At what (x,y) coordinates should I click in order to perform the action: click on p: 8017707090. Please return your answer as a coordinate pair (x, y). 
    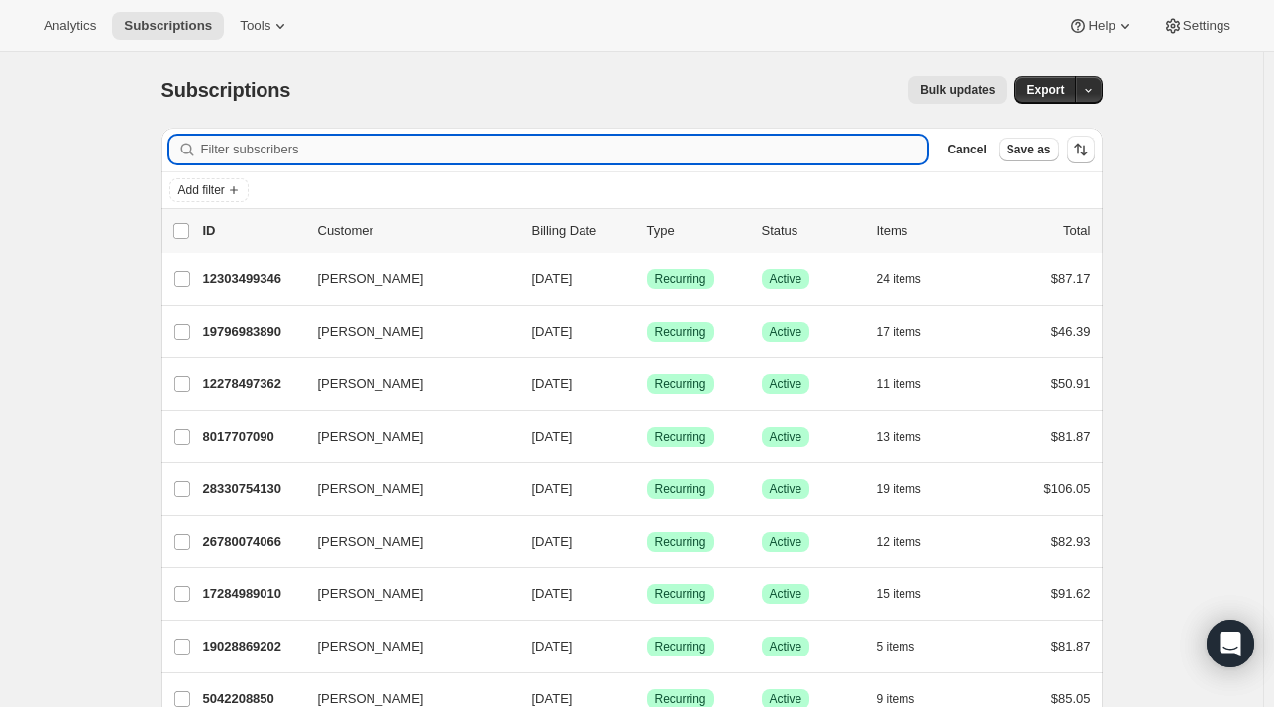
    Looking at the image, I should click on (253, 437).